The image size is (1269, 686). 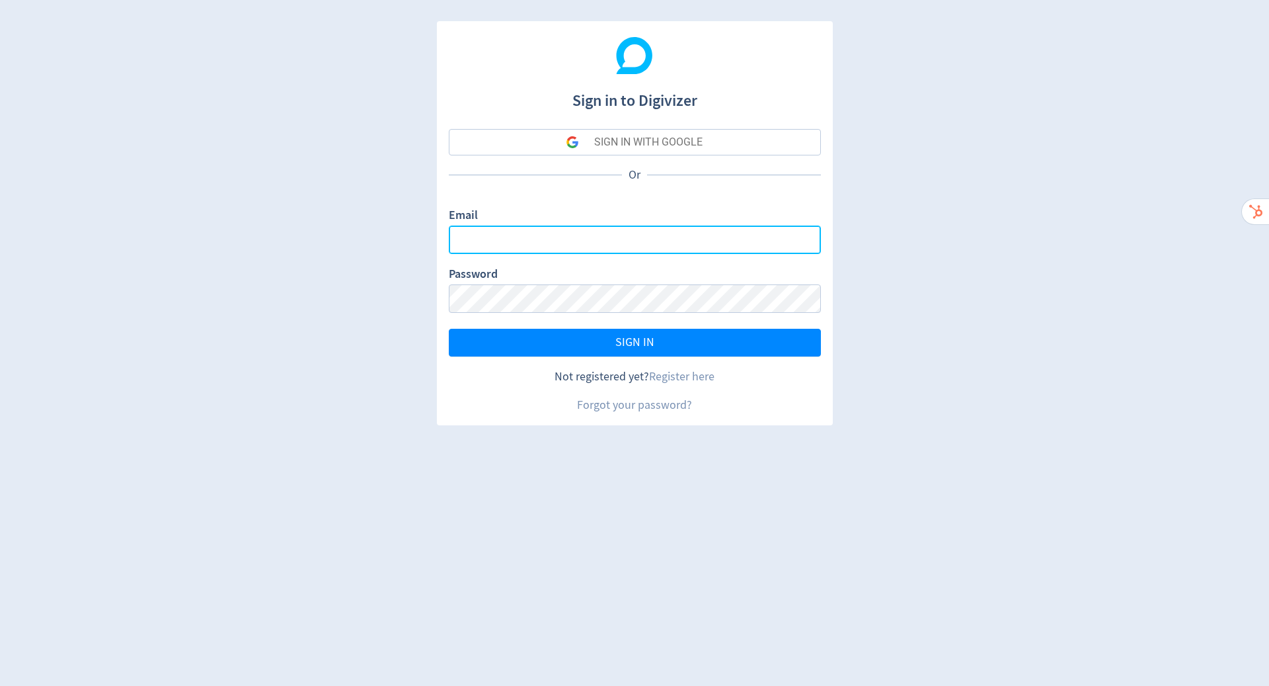 What do you see at coordinates (463, 216) in the screenshot?
I see `label: Email` at bounding box center [463, 216].